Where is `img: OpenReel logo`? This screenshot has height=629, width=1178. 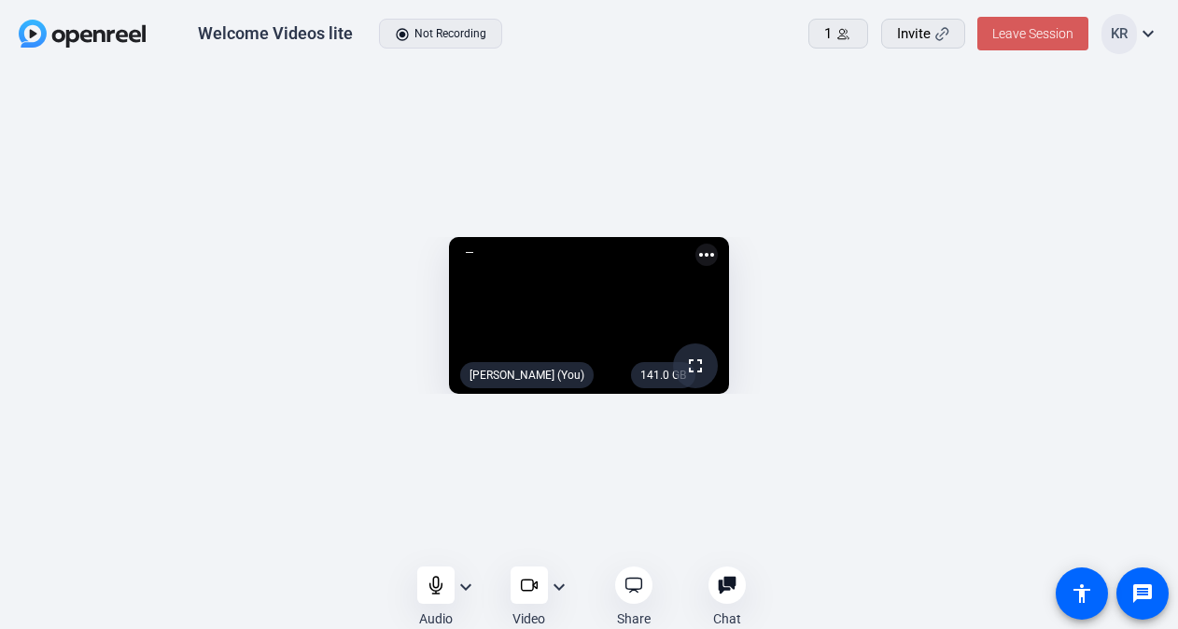
img: OpenReel logo is located at coordinates (82, 34).